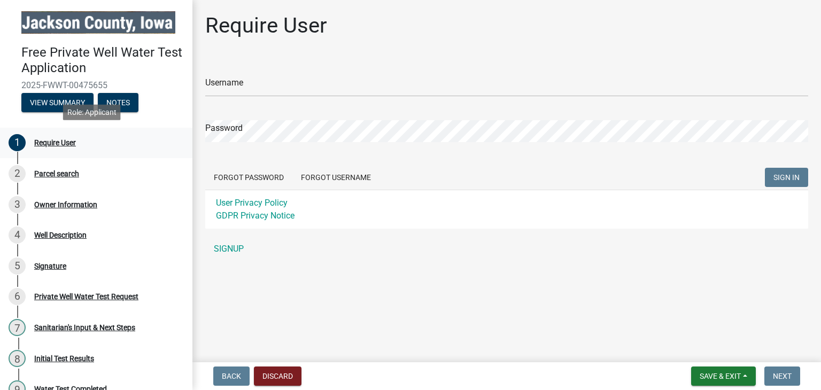 Image resolution: width=821 pixels, height=390 pixels. What do you see at coordinates (57, 103) in the screenshot?
I see `wm-modal-confirm: Summary` at bounding box center [57, 103].